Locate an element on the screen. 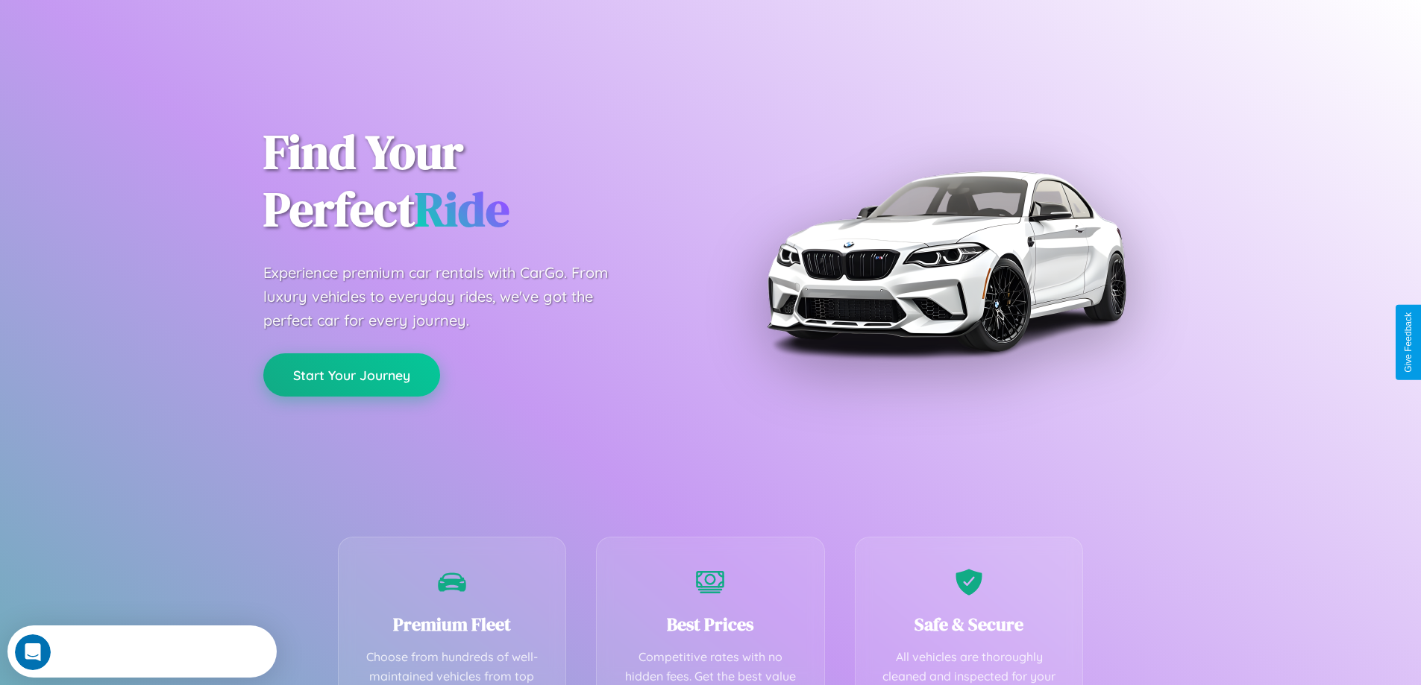  h3: Safe & Secure is located at coordinates (969, 624).